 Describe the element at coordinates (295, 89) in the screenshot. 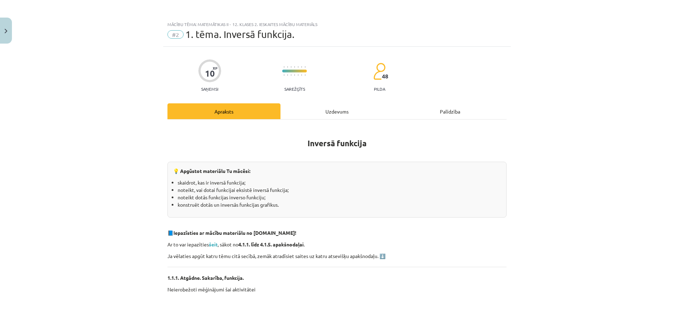

I see `p: Sarežģīts` at that location.